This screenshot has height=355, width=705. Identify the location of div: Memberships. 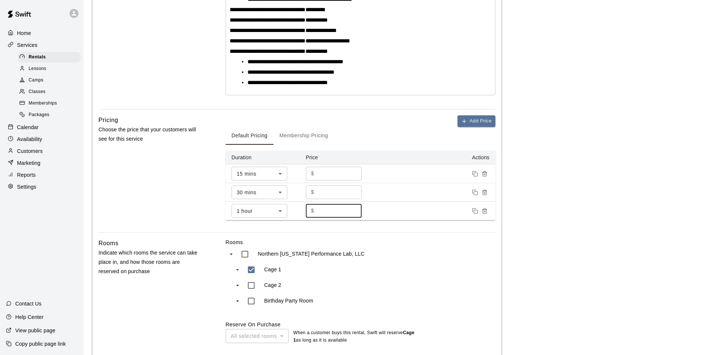
(49, 103).